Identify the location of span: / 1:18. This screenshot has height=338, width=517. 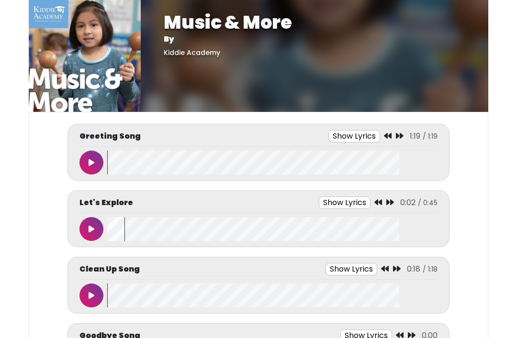
(429, 269).